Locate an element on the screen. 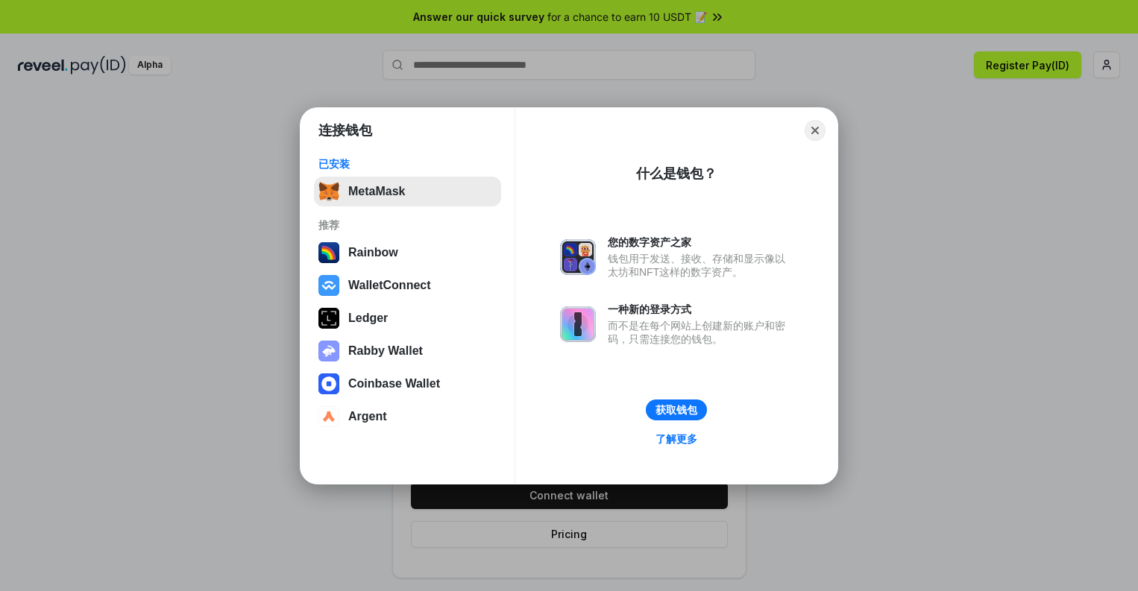 The image size is (1138, 591). div: 已安装 is located at coordinates (407, 164).